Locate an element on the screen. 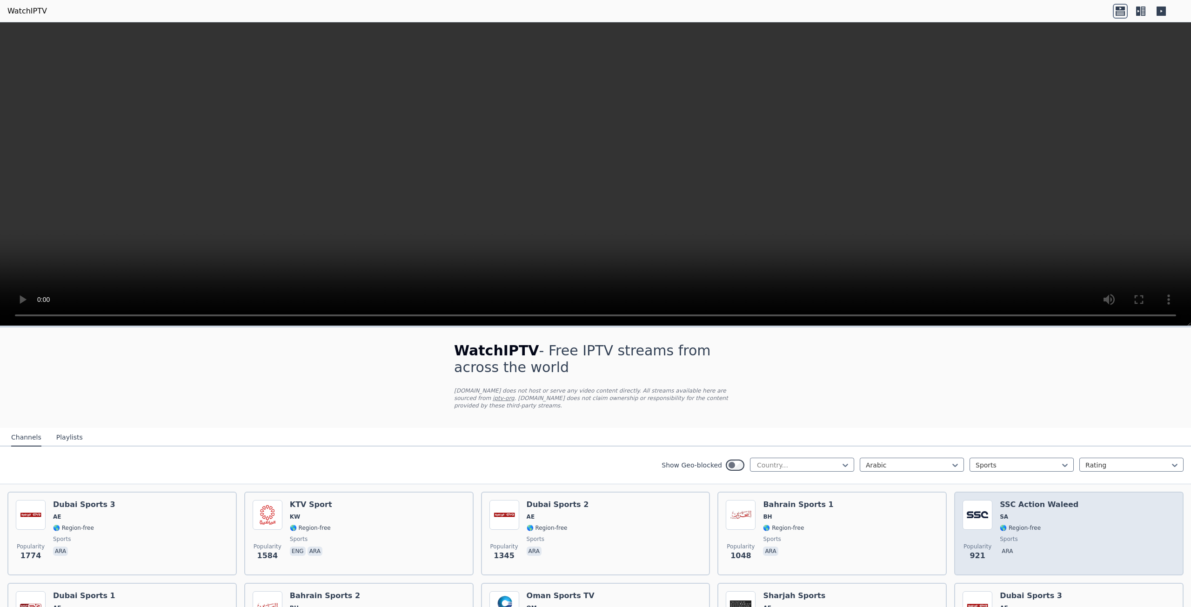 This screenshot has width=1191, height=607. span: 1345 is located at coordinates (504, 556).